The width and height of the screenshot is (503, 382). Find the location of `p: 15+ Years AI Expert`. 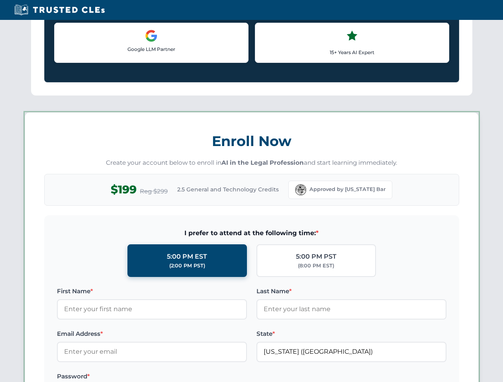

p: 15+ Years AI Expert is located at coordinates (352, 52).